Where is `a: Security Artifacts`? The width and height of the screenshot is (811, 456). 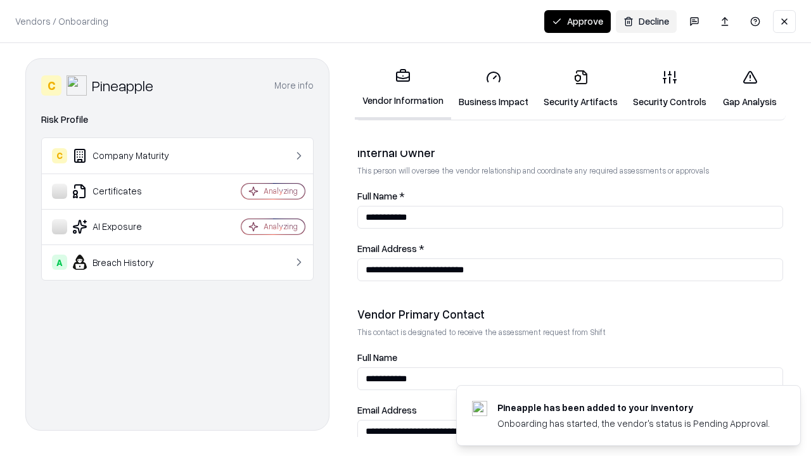
a: Security Artifacts is located at coordinates (581, 89).